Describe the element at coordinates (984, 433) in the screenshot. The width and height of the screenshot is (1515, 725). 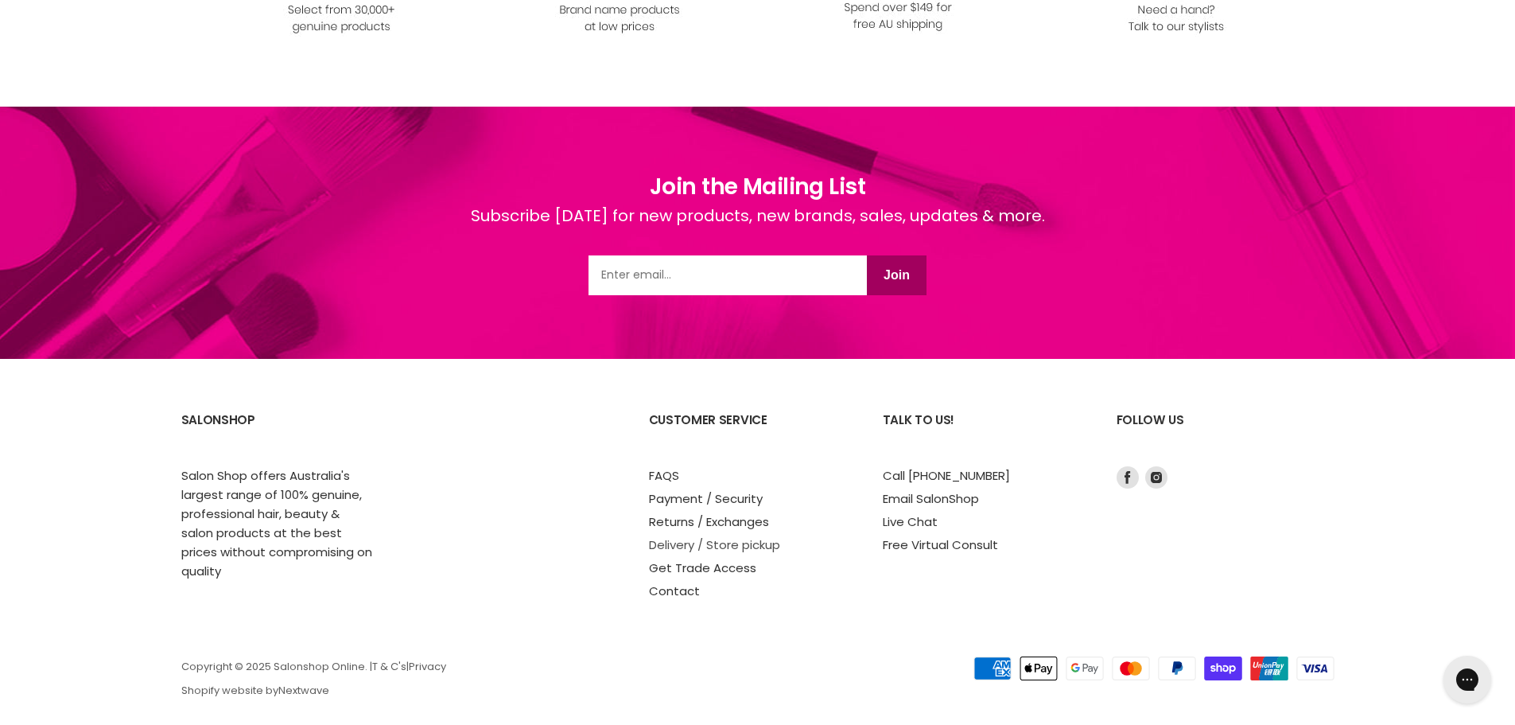
I see `h2: Talk to us!` at that location.